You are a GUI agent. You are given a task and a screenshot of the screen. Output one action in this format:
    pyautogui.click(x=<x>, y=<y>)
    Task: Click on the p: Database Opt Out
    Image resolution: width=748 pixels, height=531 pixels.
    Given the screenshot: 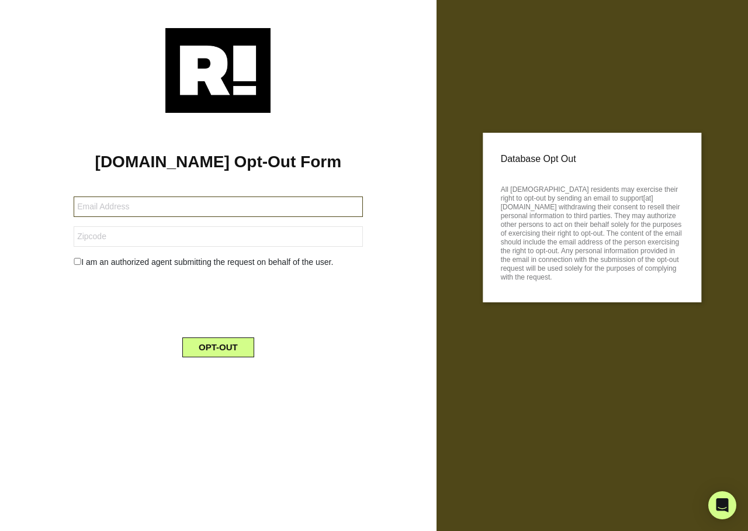 What is the action you would take?
    pyautogui.click(x=592, y=159)
    